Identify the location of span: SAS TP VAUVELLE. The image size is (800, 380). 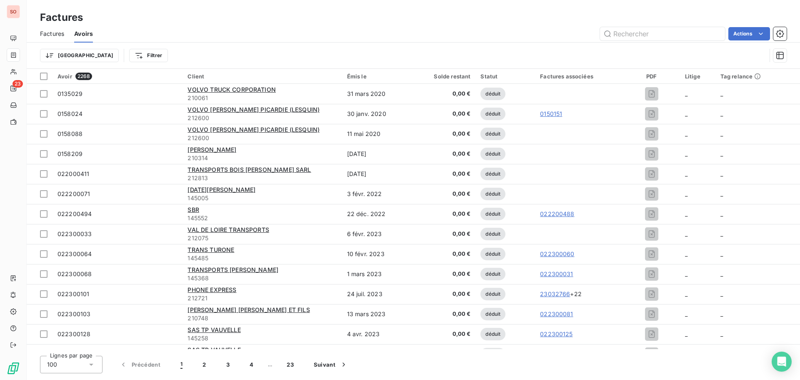
(214, 349).